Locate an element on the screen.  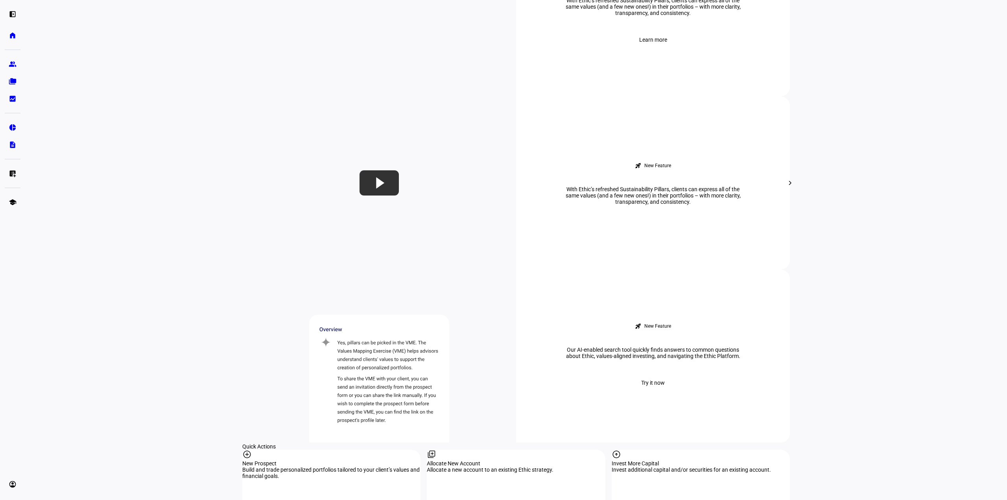
mat-icon: add_circle is located at coordinates (247, 454).